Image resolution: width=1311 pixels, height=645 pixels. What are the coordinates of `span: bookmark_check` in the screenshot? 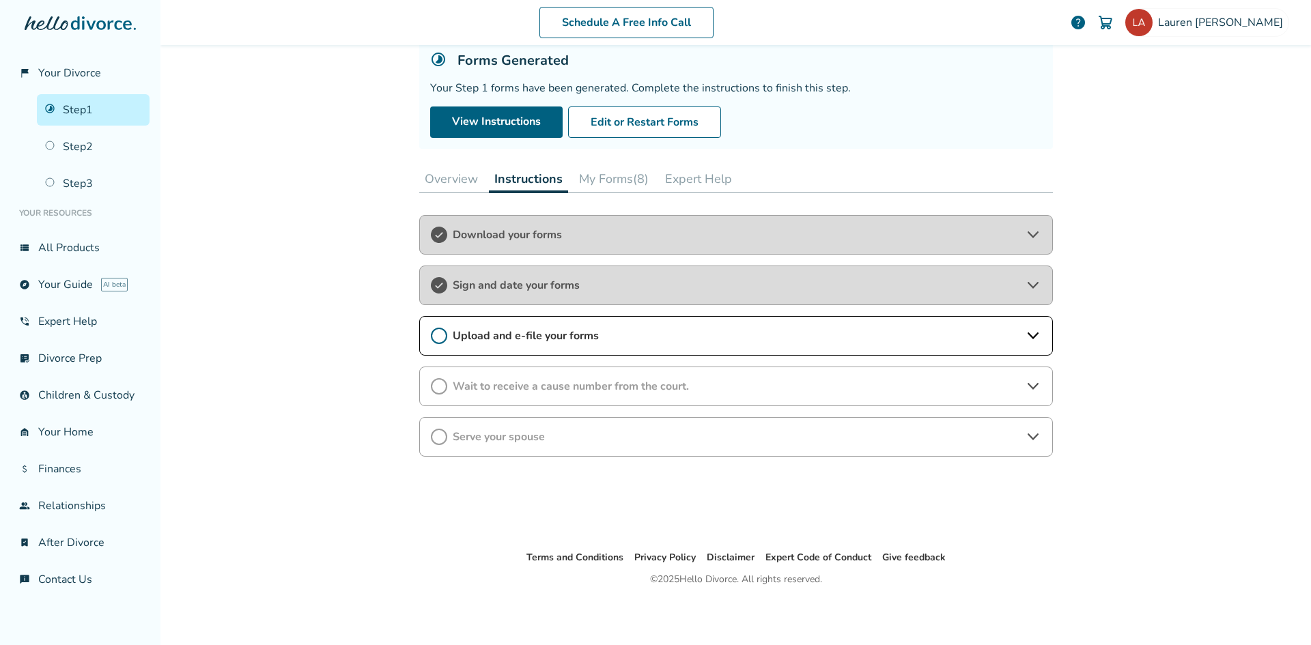 It's located at (25, 543).